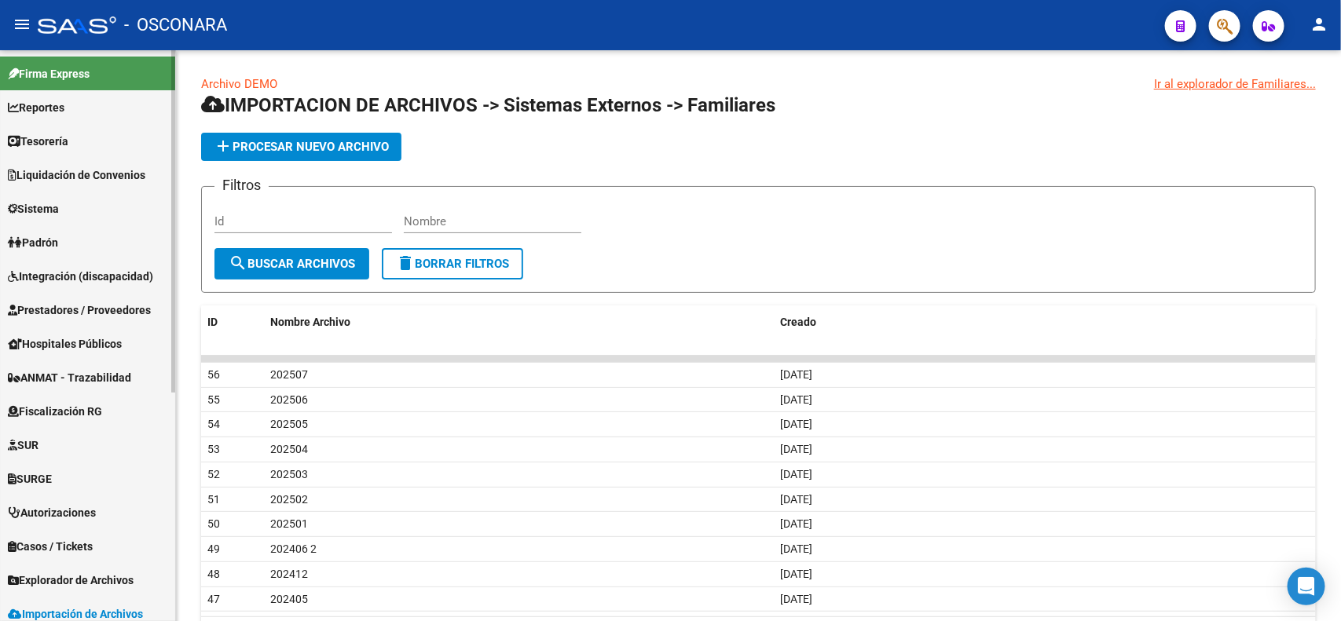  What do you see at coordinates (50, 547) in the screenshot?
I see `span: Casos / Tickets` at bounding box center [50, 547].